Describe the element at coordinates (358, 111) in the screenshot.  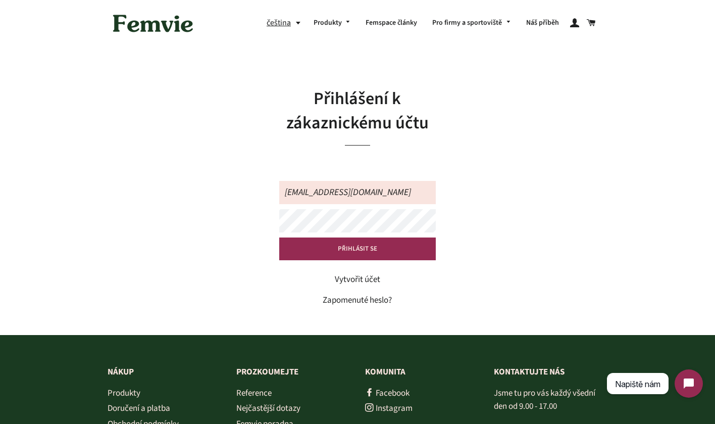
I see `h1: Přihlášení k zákaznickému účtu` at that location.